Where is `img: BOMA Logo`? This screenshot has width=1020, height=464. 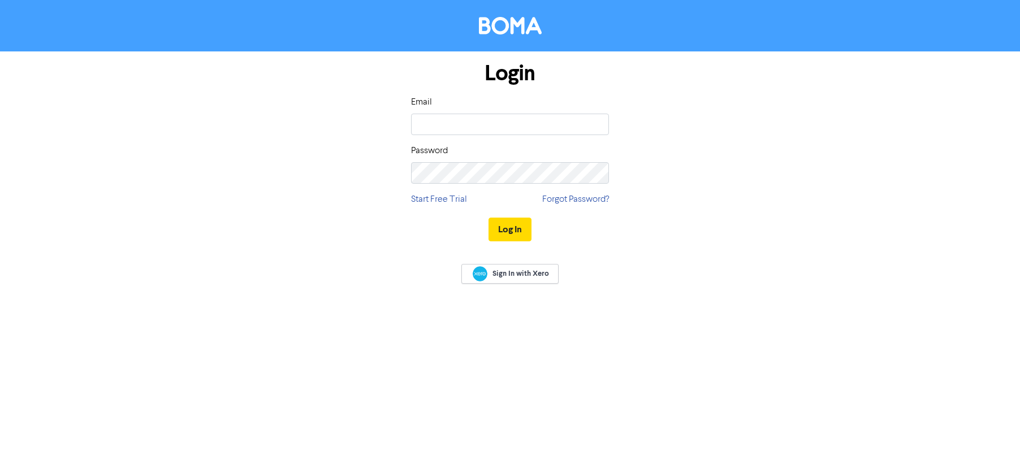
img: BOMA Logo is located at coordinates (510, 25).